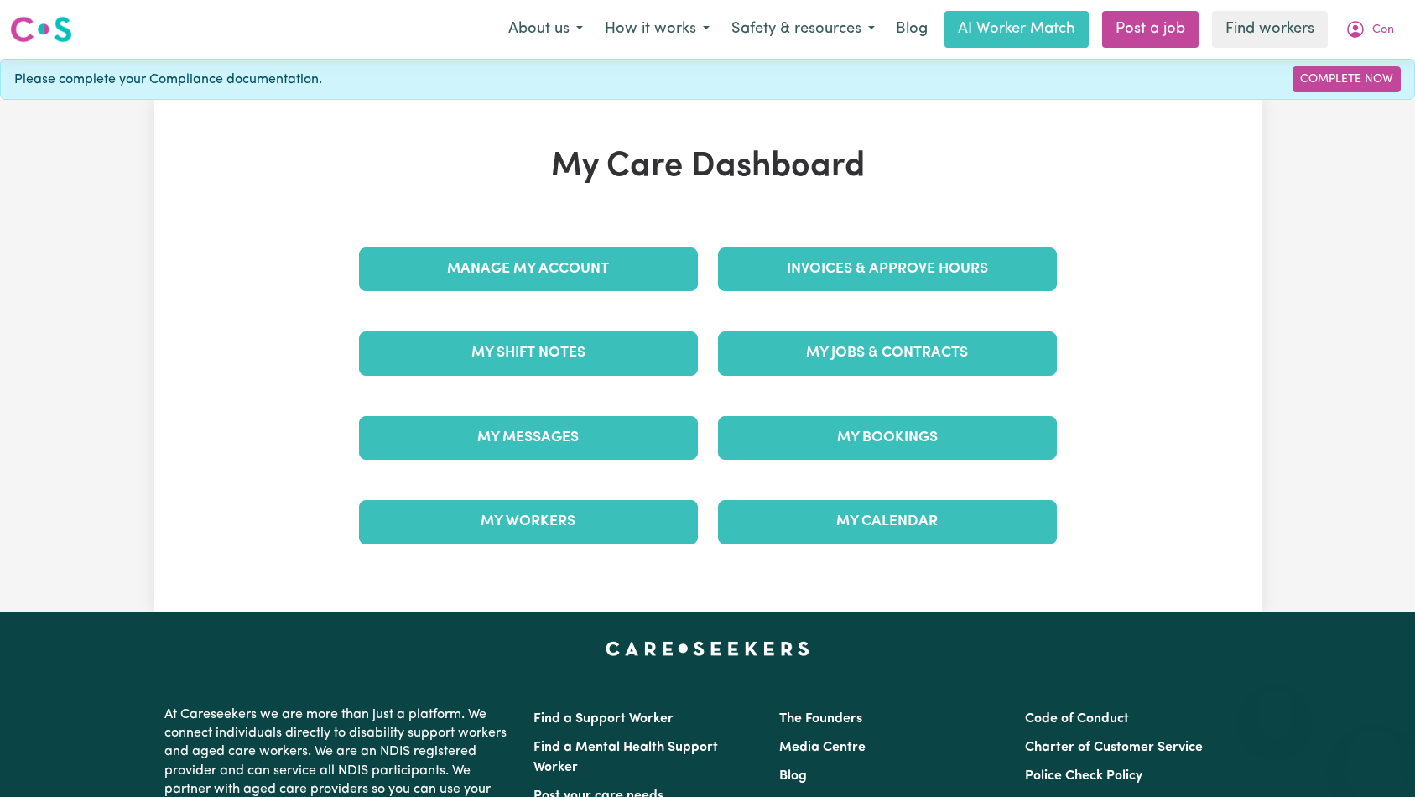 The image size is (1415, 797). I want to click on button: Safety & resources, so click(803, 29).